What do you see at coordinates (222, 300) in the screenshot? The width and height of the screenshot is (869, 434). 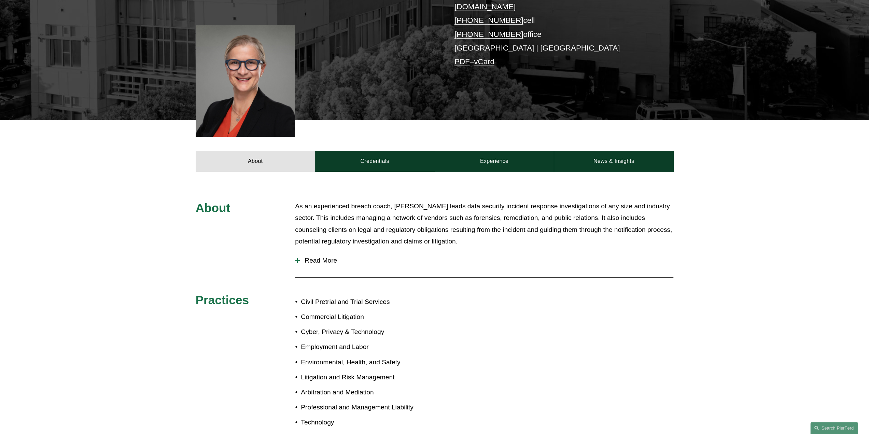 I see `span: Practices` at bounding box center [222, 300].